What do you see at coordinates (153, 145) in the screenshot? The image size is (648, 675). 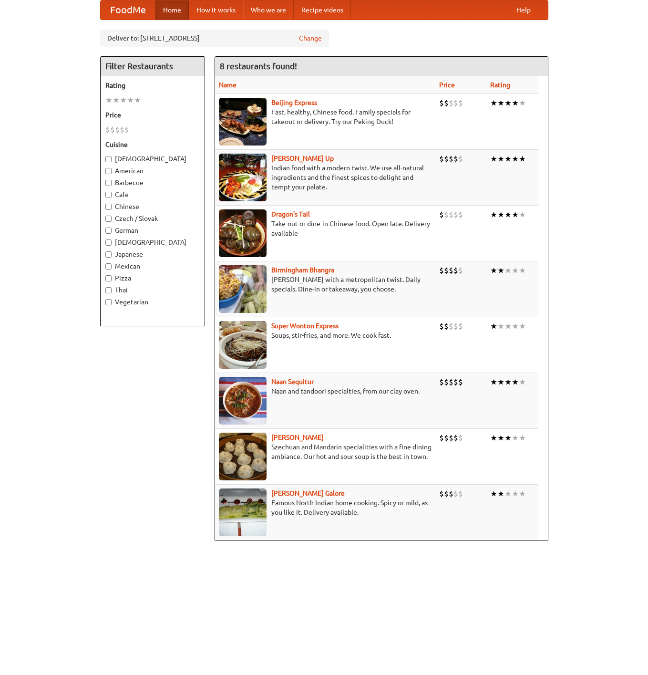 I see `h5: Cuisine` at bounding box center [153, 145].